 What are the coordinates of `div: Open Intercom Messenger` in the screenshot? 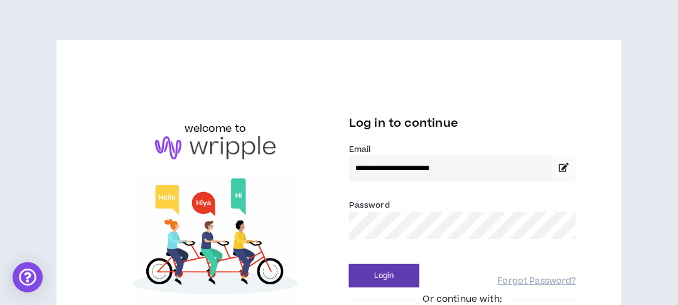 It's located at (28, 277).